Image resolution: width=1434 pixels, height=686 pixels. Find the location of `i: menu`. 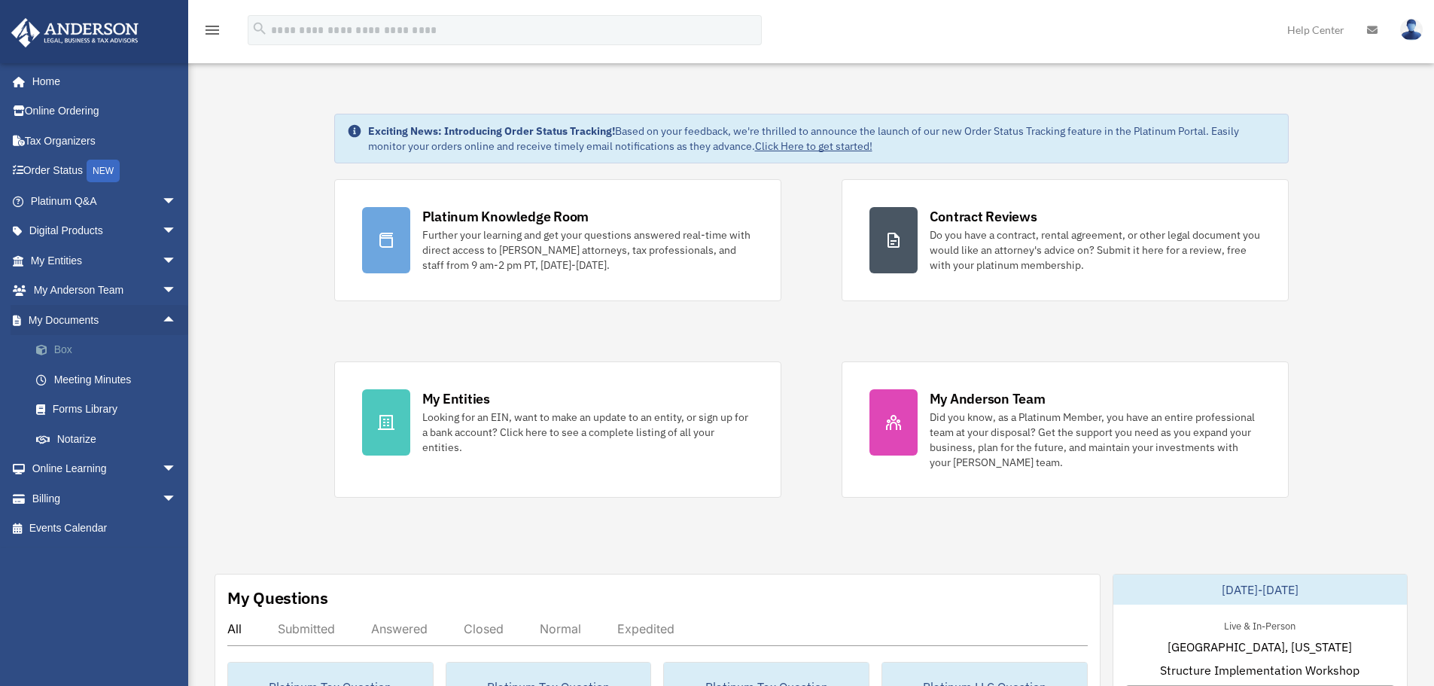

i: menu is located at coordinates (212, 30).